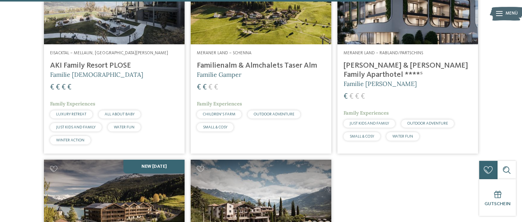 This screenshot has height=222, width=522. What do you see at coordinates (383, 53) in the screenshot?
I see `span: Meraner Land – Rabland/Partschins` at bounding box center [383, 53].